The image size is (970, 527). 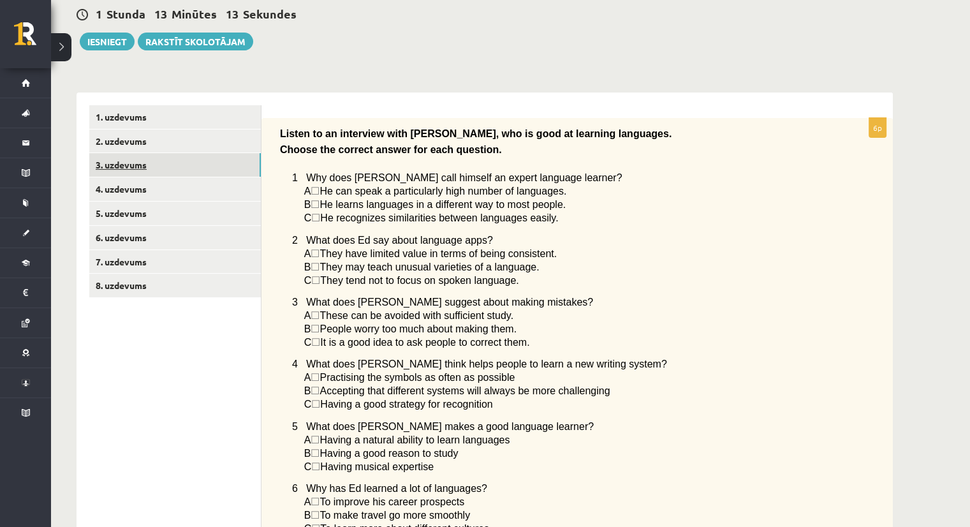 What do you see at coordinates (389, 488) in the screenshot?
I see `span: 6 Why has Ed learned a lot of languages?` at bounding box center [389, 488].